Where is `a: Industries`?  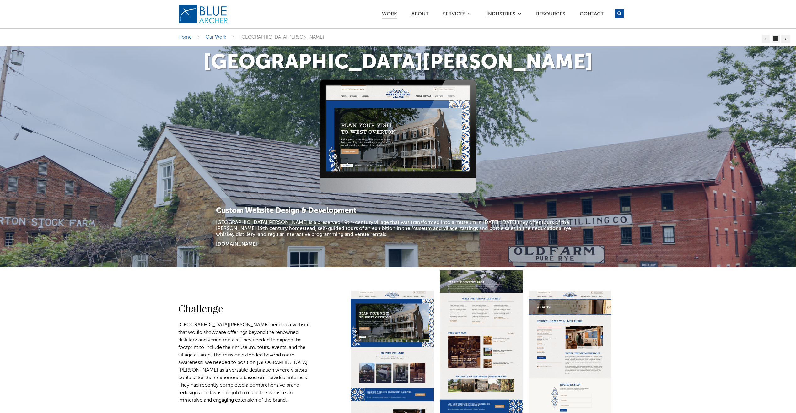
a: Industries is located at coordinates (501, 15).